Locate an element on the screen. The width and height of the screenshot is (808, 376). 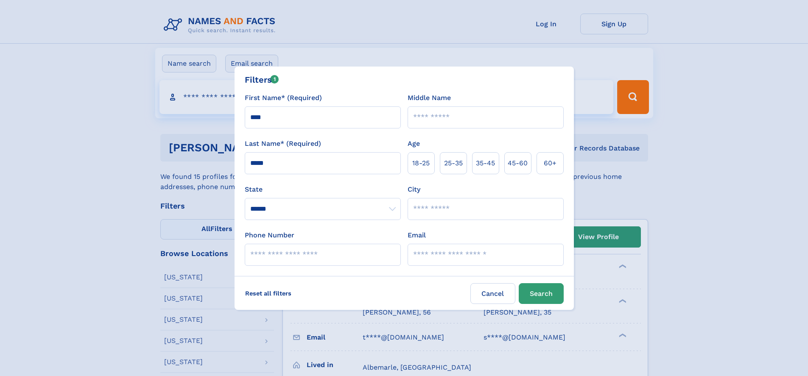
label: First Name* (Required) is located at coordinates (283, 98).